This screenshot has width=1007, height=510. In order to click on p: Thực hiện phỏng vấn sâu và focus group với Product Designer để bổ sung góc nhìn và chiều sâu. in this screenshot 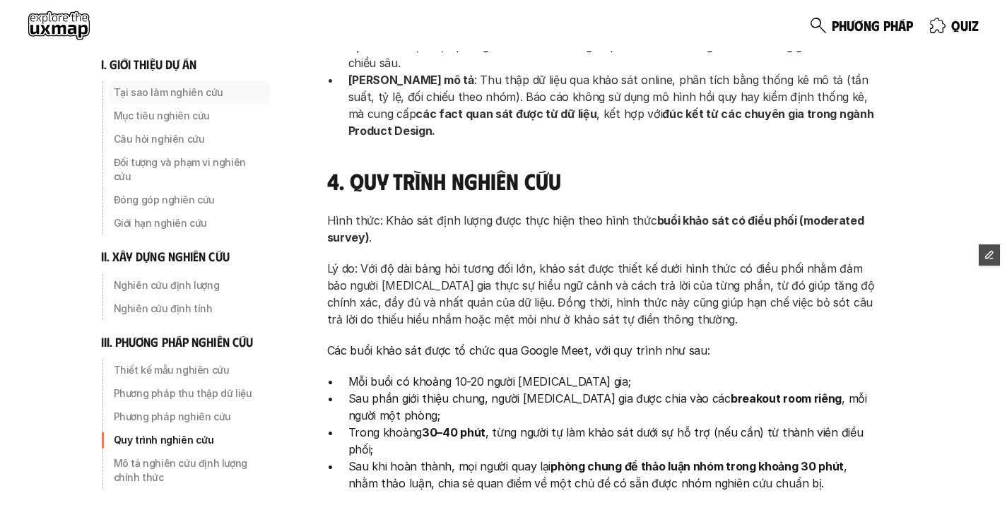, I will do `click(614, 54)`.